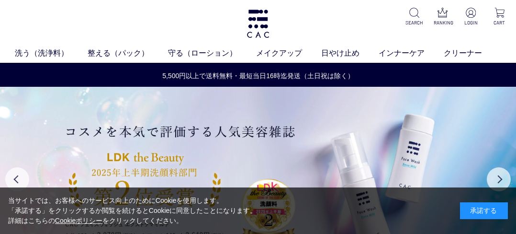 The width and height of the screenshot is (516, 234). Describe the element at coordinates (484, 210) in the screenshot. I see `div: 承諾する` at that location.